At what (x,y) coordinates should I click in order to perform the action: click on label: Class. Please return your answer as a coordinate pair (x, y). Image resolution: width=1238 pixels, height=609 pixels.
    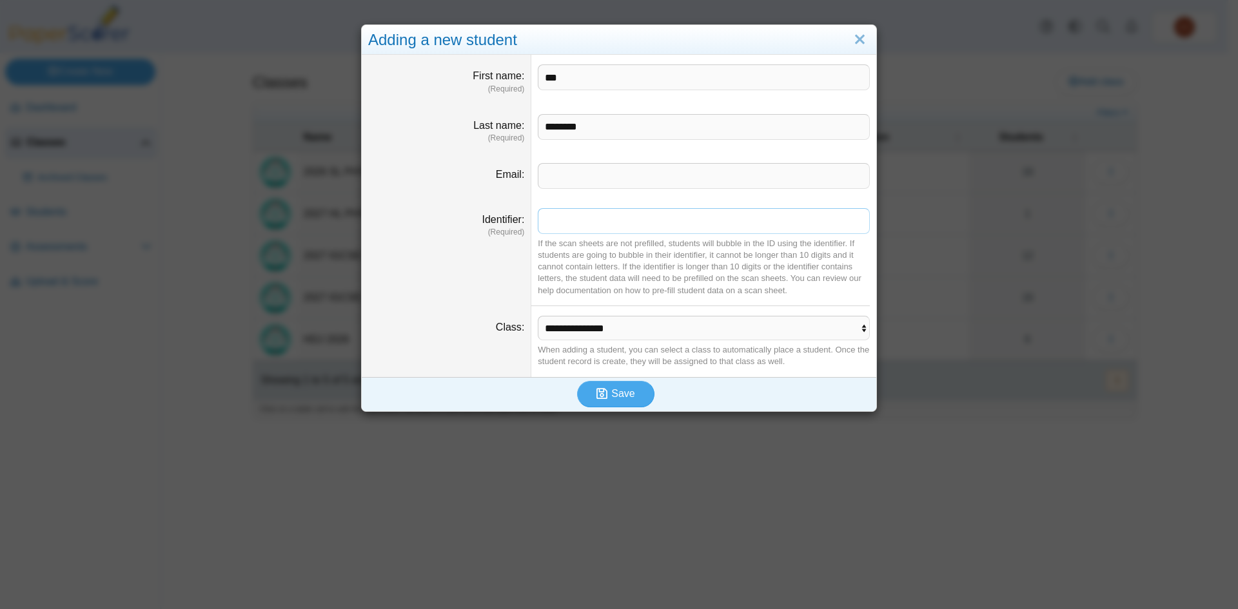
    Looking at the image, I should click on (510, 327).